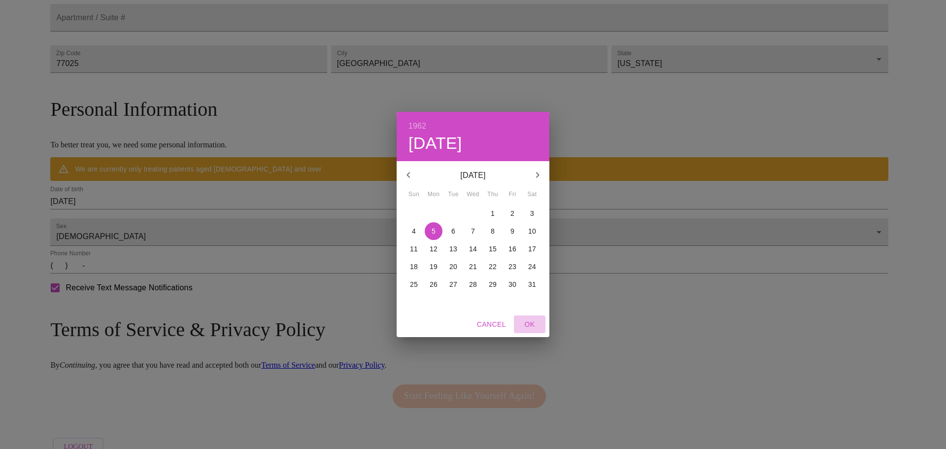 Image resolution: width=946 pixels, height=449 pixels. What do you see at coordinates (493, 231) in the screenshot?
I see `p: 8` at bounding box center [493, 231].